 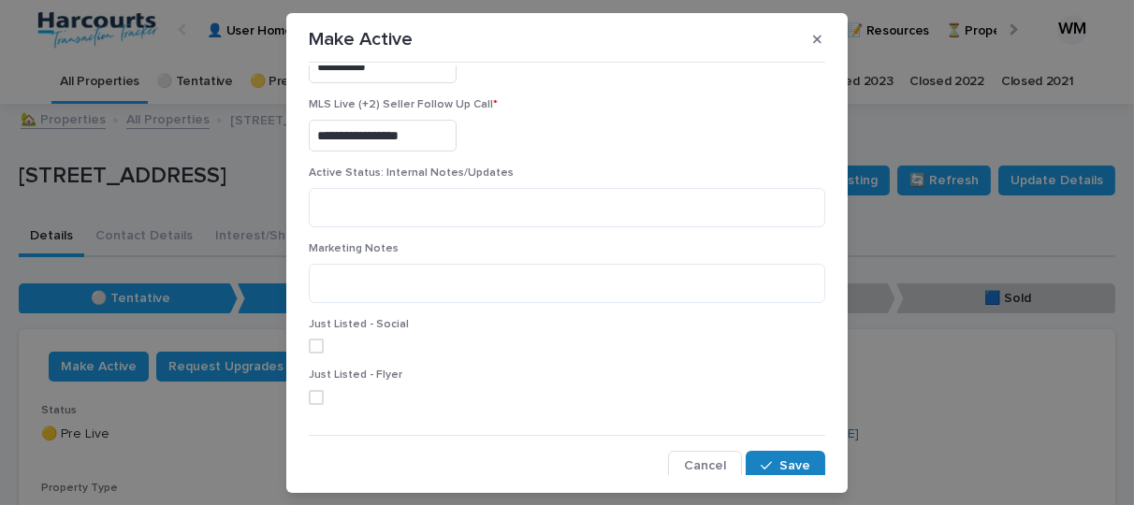 I want to click on span: Marketing Notes, so click(x=354, y=249).